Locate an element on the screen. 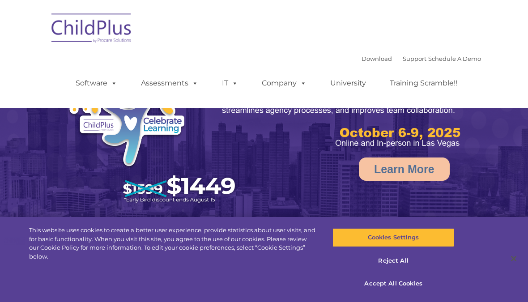 The image size is (528, 302). a: Company is located at coordinates (284, 83).